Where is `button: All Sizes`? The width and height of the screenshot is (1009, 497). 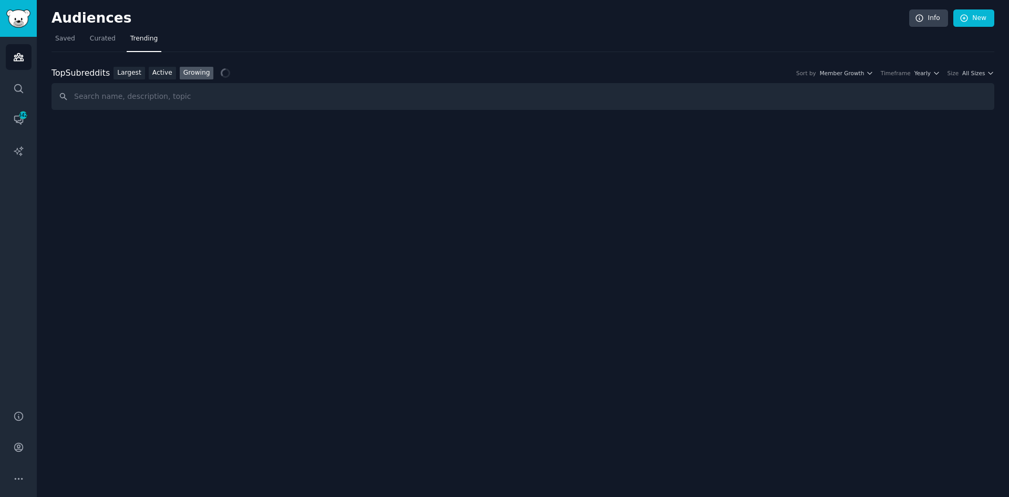
button: All Sizes is located at coordinates (978, 73).